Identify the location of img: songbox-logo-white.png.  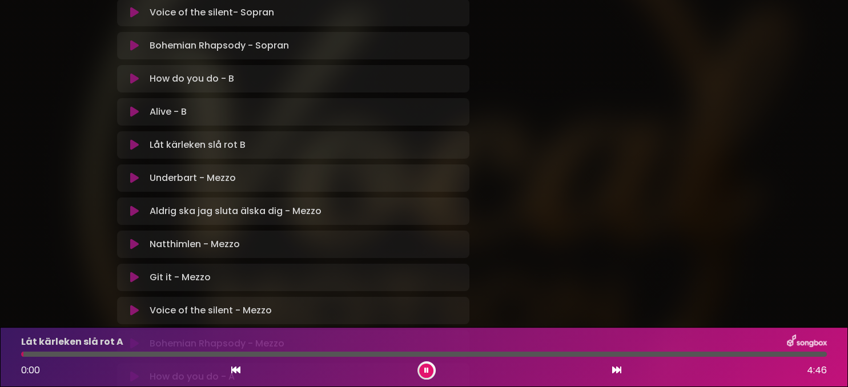
(807, 342).